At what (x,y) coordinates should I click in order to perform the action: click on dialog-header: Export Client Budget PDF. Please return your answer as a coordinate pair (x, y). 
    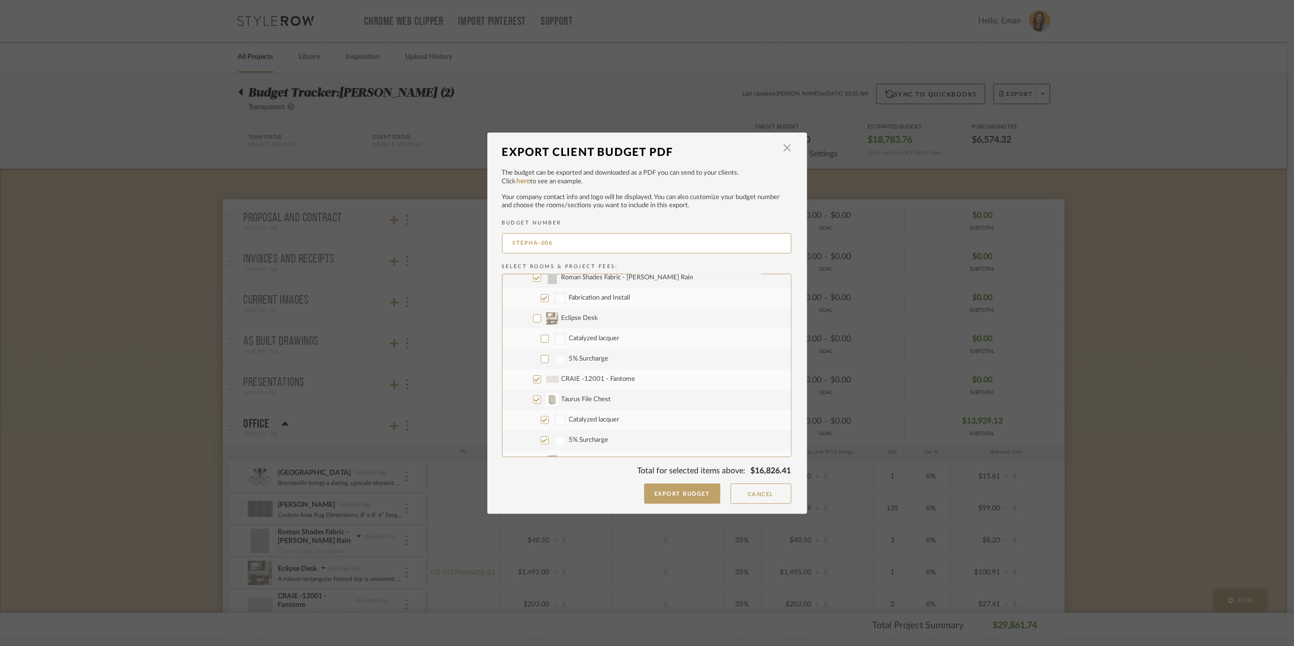
    Looking at the image, I should click on (647, 152).